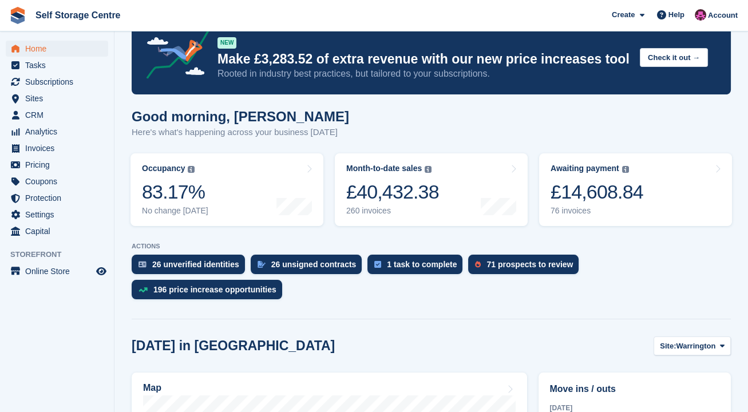 The image size is (748, 412). Describe the element at coordinates (424, 74) in the screenshot. I see `p: Rooted in industry best practices, but tailored to your subscriptions.` at that location.